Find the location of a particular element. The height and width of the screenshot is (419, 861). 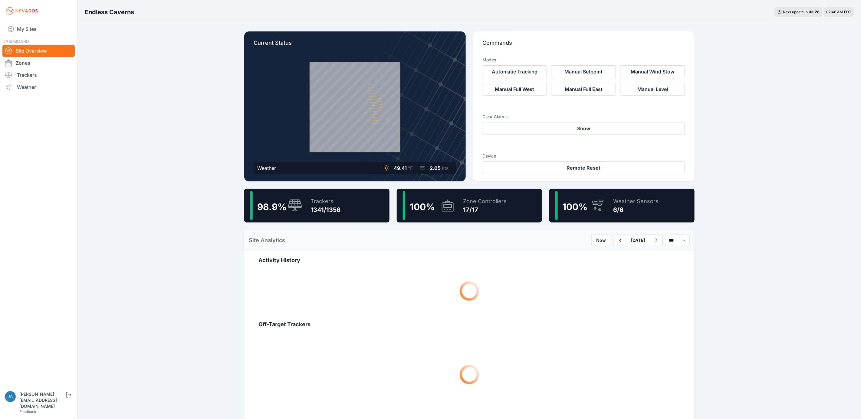

span: Next update in is located at coordinates (795, 12).